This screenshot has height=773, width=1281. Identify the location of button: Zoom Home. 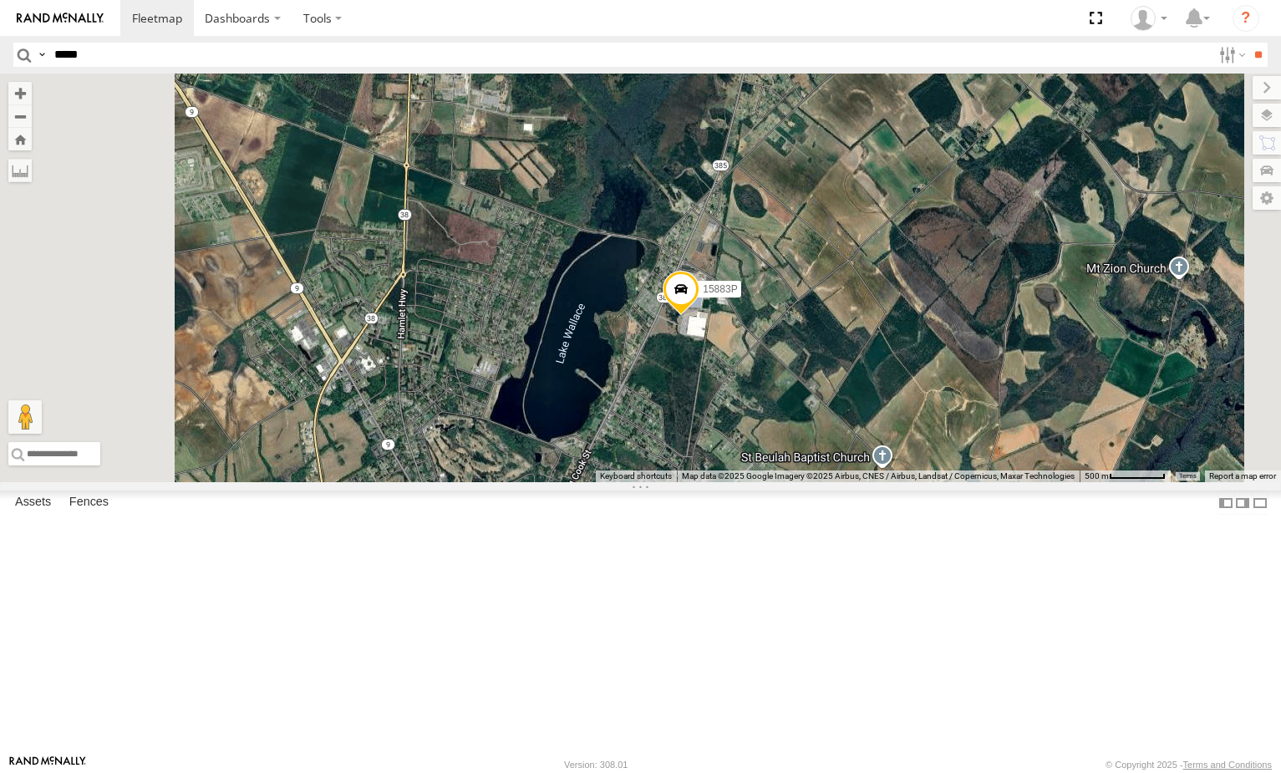
(20, 139).